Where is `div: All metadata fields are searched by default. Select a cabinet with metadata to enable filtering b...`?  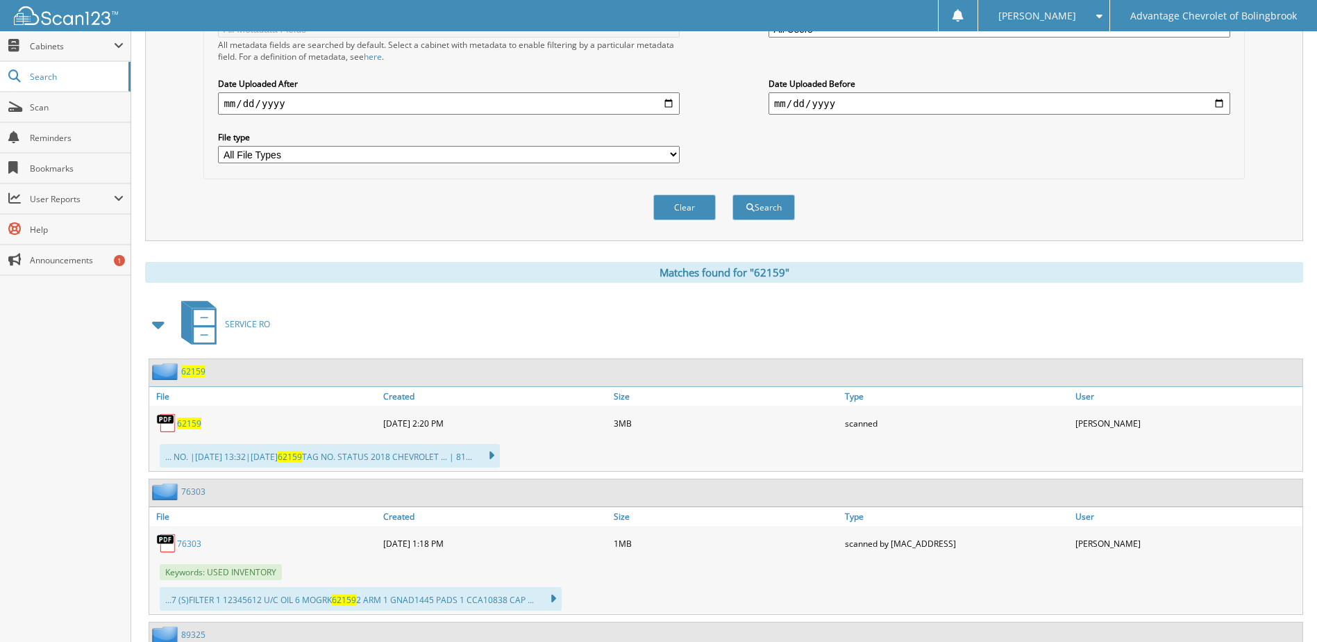 div: All metadata fields are searched by default. Select a cabinet with metadata to enable filtering b... is located at coordinates (449, 51).